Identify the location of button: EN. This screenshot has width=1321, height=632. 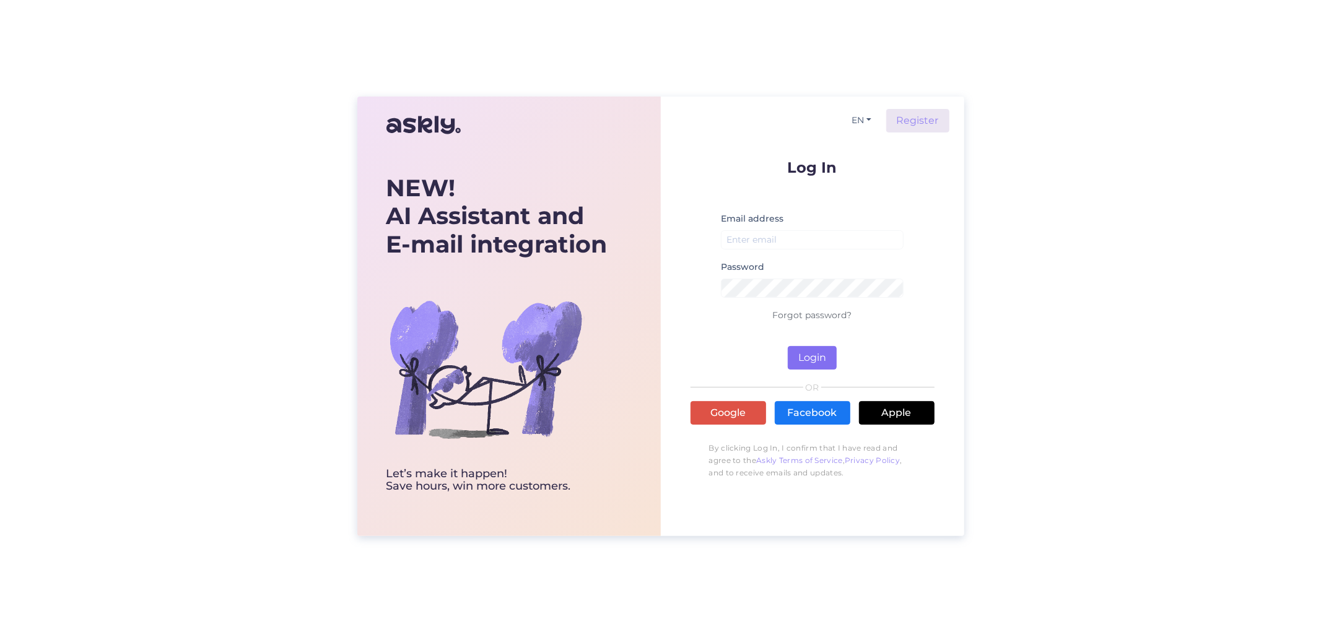
(861, 120).